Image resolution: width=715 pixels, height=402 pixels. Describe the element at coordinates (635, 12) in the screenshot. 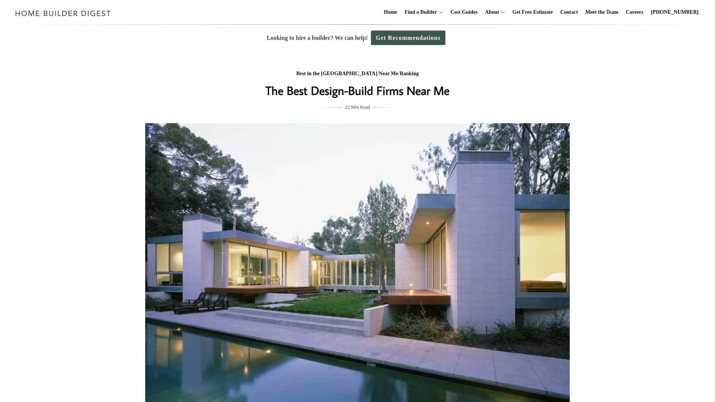

I see `a: Careers` at that location.